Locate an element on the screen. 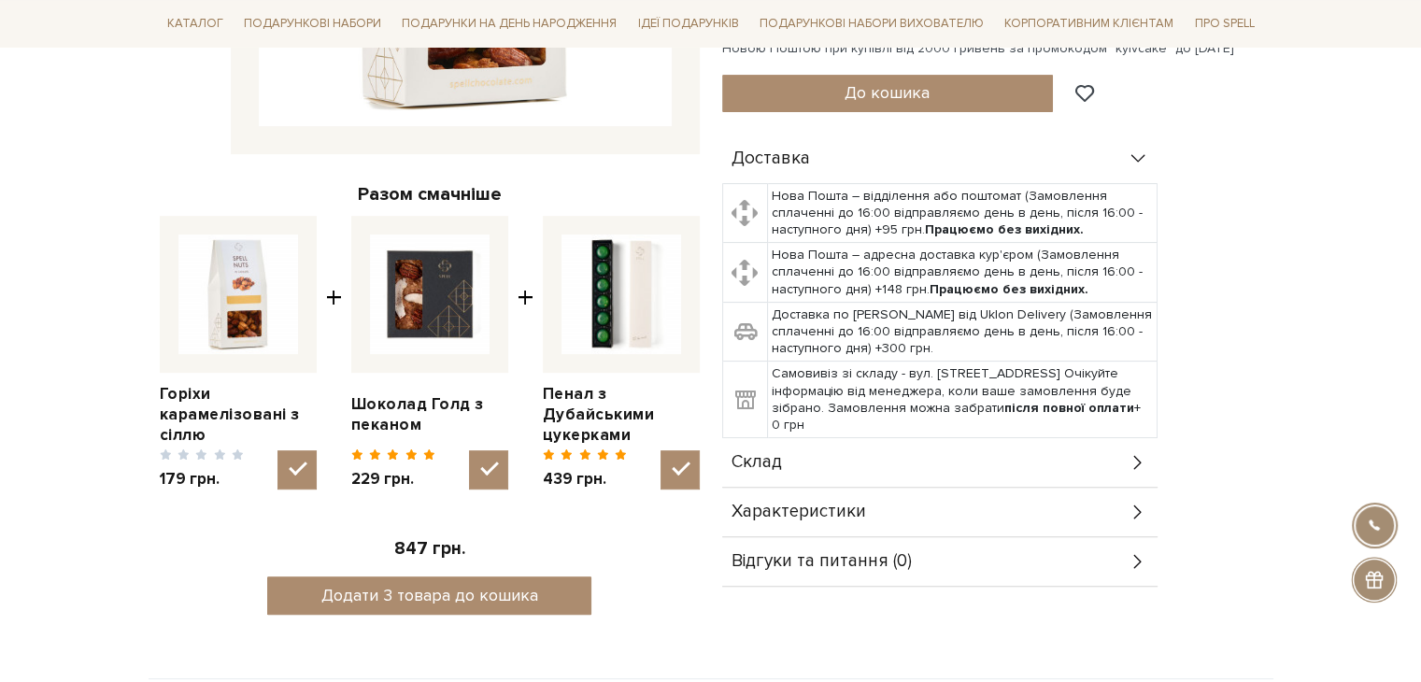 This screenshot has width=1421, height=682. a: Про Spell is located at coordinates (1224, 23).